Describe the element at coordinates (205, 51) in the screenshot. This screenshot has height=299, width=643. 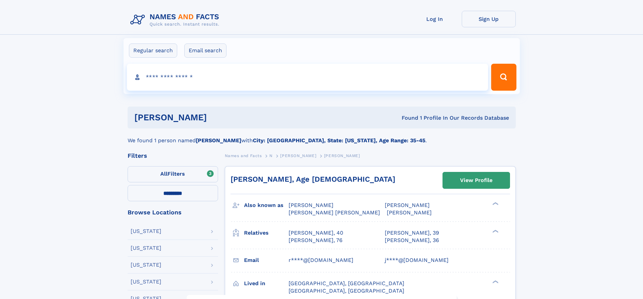
I see `label: Email search` at that location.